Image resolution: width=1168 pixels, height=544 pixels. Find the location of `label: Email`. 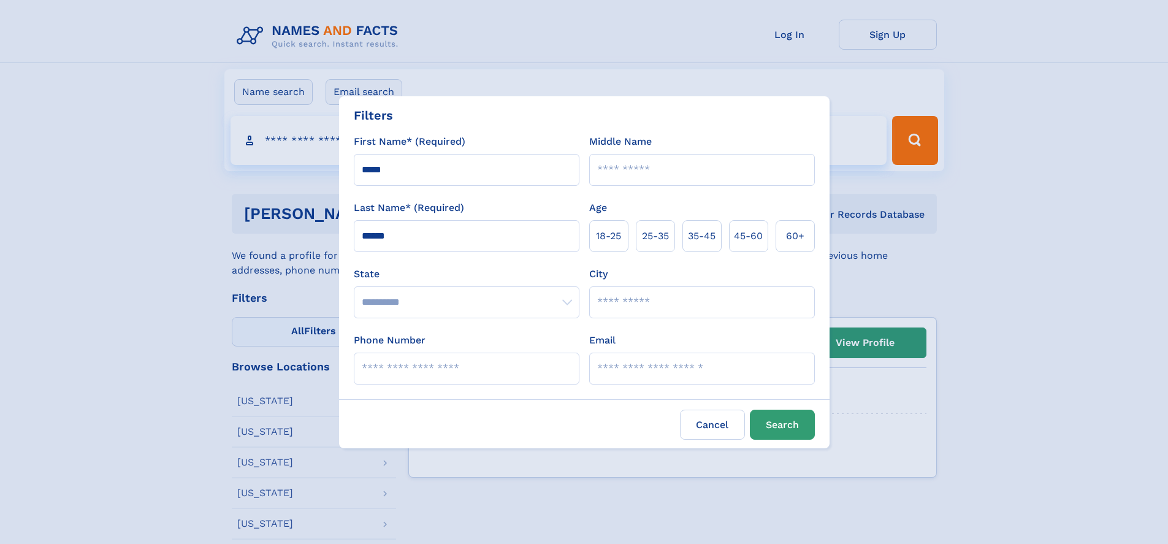

label: Email is located at coordinates (602, 340).